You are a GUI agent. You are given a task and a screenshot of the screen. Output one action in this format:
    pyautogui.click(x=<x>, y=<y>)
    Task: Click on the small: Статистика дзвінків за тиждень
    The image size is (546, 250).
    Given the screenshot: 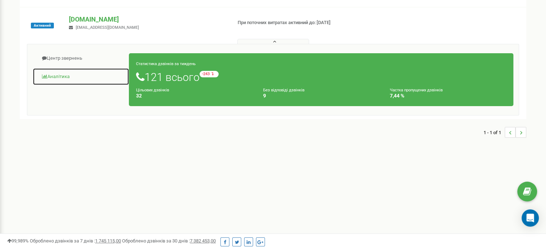 What is the action you would take?
    pyautogui.click(x=166, y=64)
    